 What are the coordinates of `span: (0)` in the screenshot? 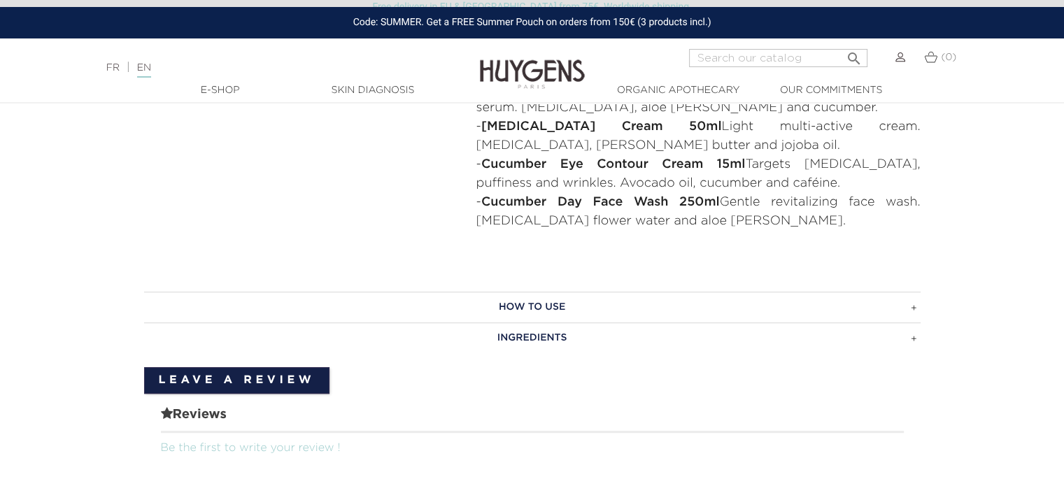 It's located at (949, 57).